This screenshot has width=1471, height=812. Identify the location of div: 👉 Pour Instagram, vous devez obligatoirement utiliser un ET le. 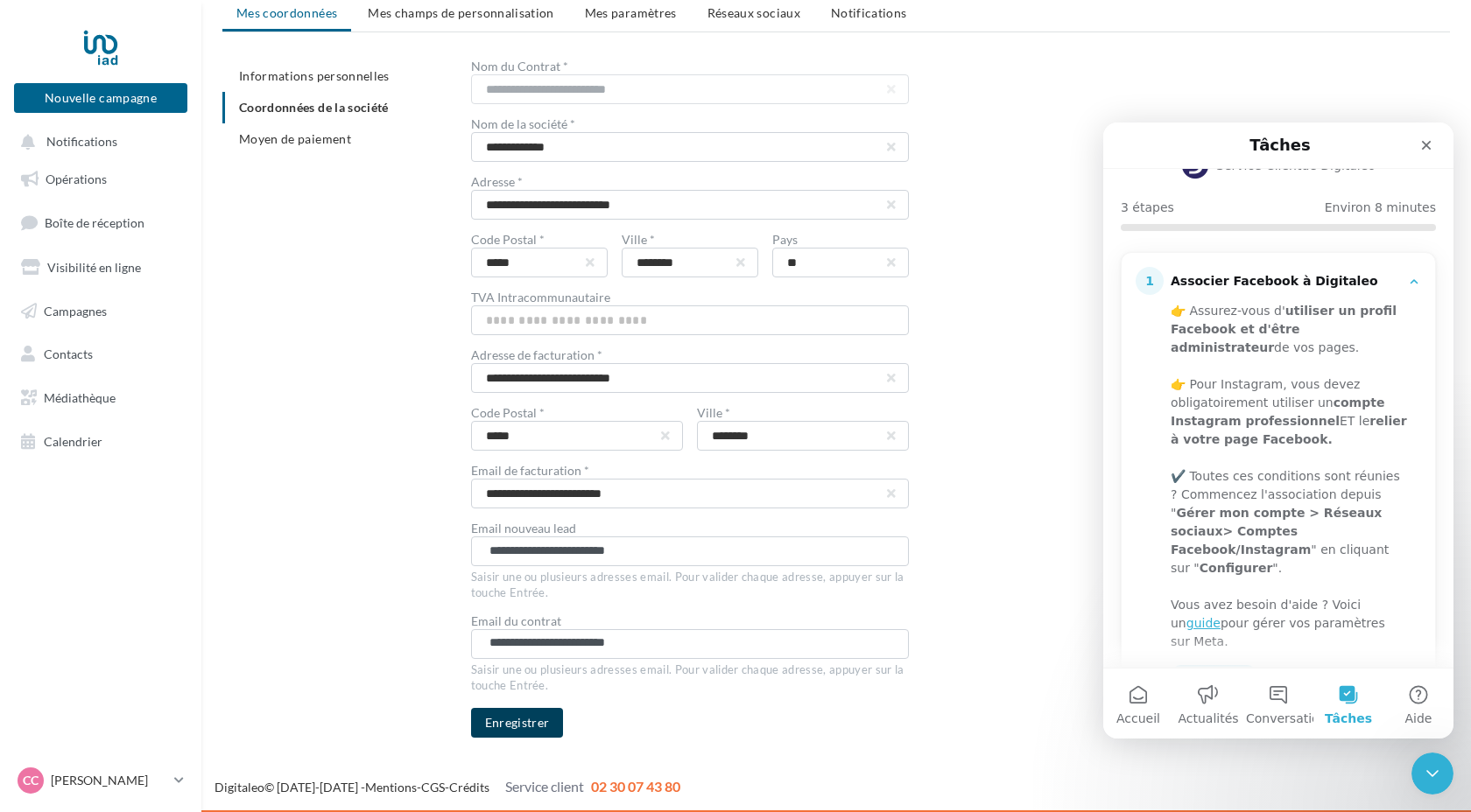
(185, 290).